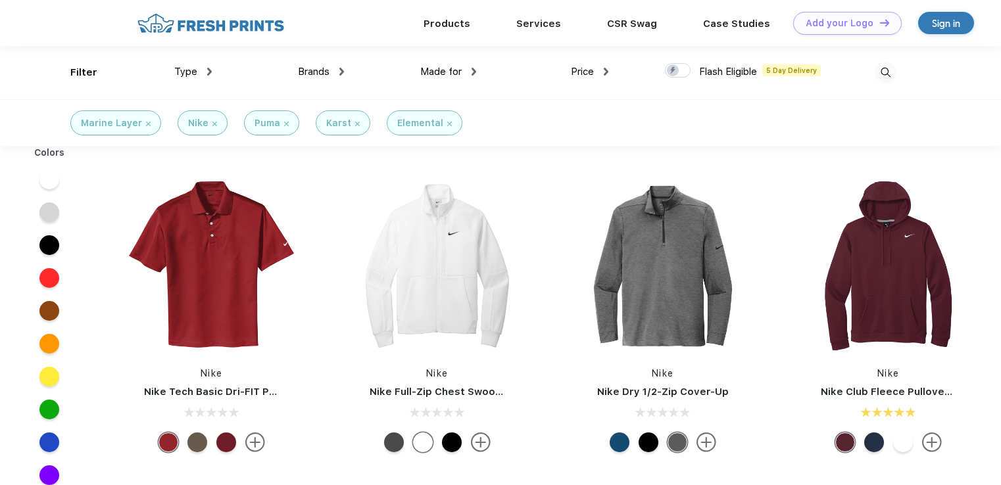 The height and width of the screenshot is (485, 1001). What do you see at coordinates (226, 442) in the screenshot?
I see `div: Team Red` at bounding box center [226, 442].